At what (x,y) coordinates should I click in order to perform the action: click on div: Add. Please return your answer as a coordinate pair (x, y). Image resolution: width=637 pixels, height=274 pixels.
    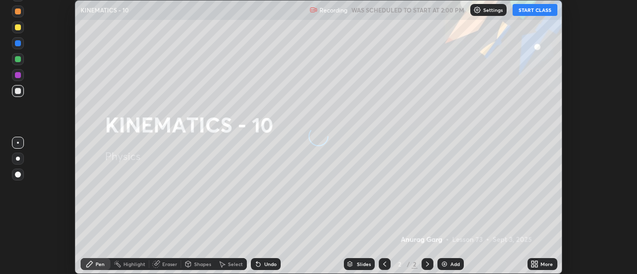
    Looking at the image, I should click on (455, 264).